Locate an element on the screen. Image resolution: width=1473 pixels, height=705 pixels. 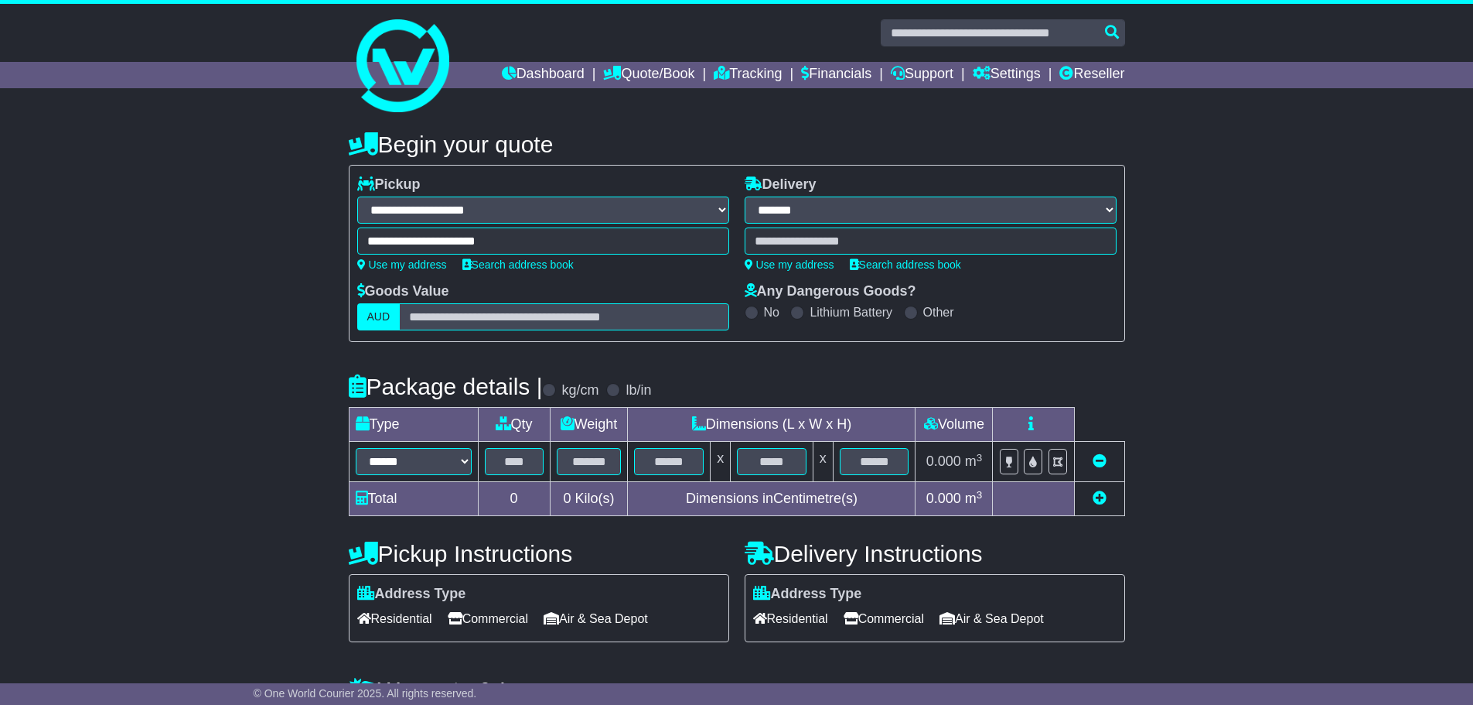
span: 0 is located at coordinates (567, 498).